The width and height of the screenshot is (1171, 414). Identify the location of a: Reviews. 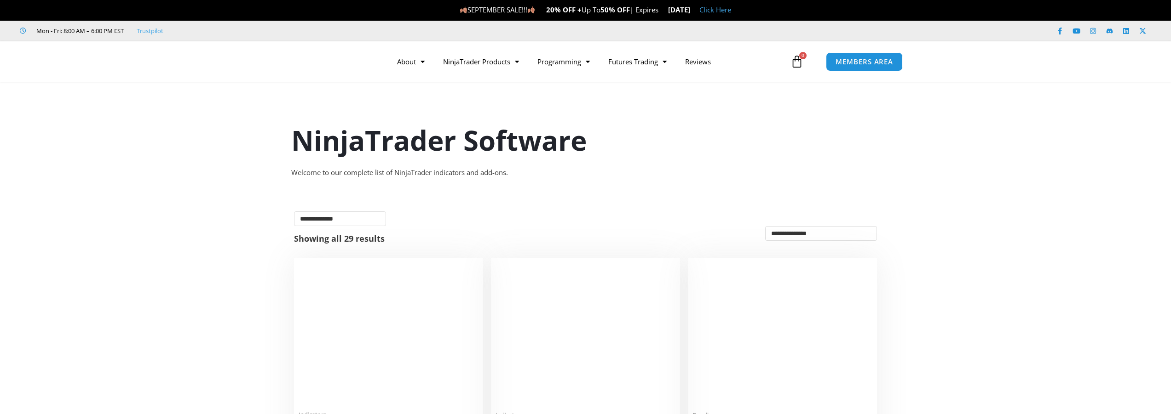
(698, 62).